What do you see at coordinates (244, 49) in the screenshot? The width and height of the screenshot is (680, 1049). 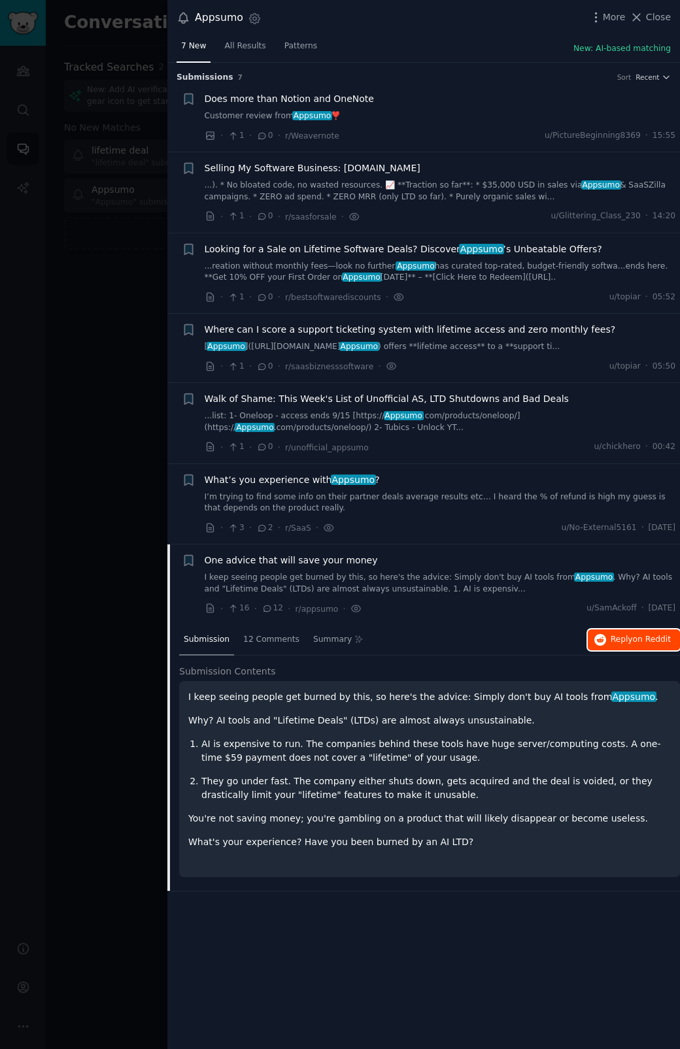 I see `a: All Results` at bounding box center [244, 49].